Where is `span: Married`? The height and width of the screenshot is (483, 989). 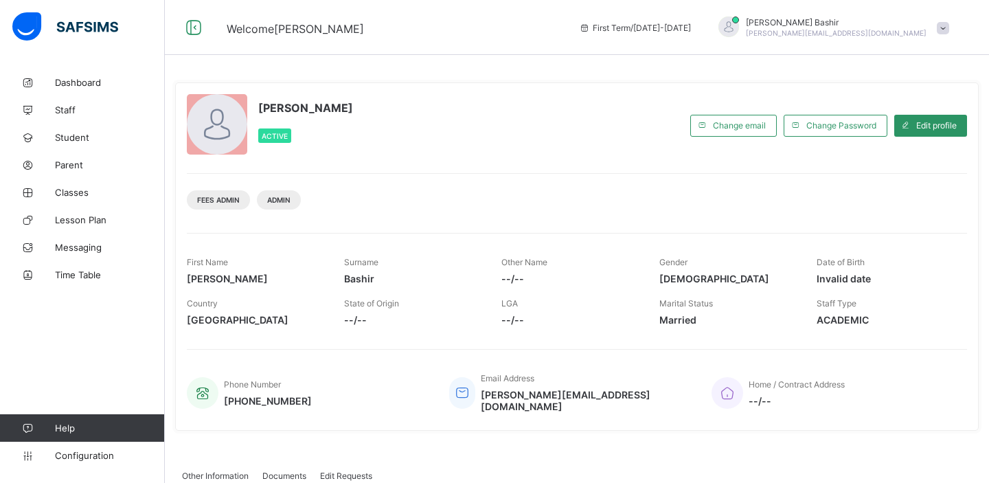 span: Married is located at coordinates (727, 319).